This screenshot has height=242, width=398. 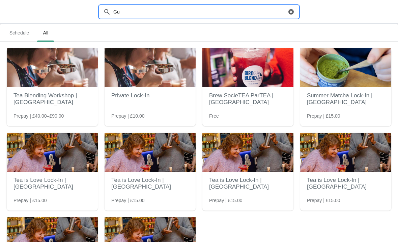 I want to click on img: Tea is Love Lock-In | London Borough, so click(x=150, y=152).